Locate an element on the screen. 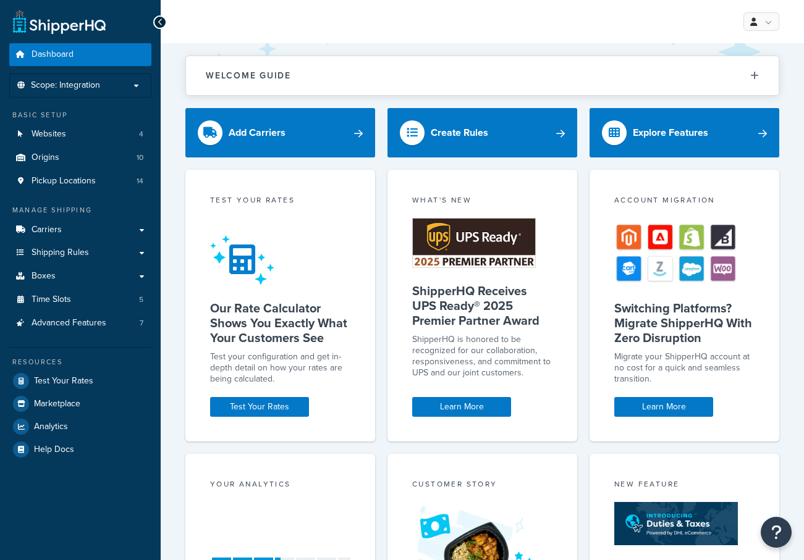 The image size is (804, 560). h2: Welcome Guide is located at coordinates (248, 75).